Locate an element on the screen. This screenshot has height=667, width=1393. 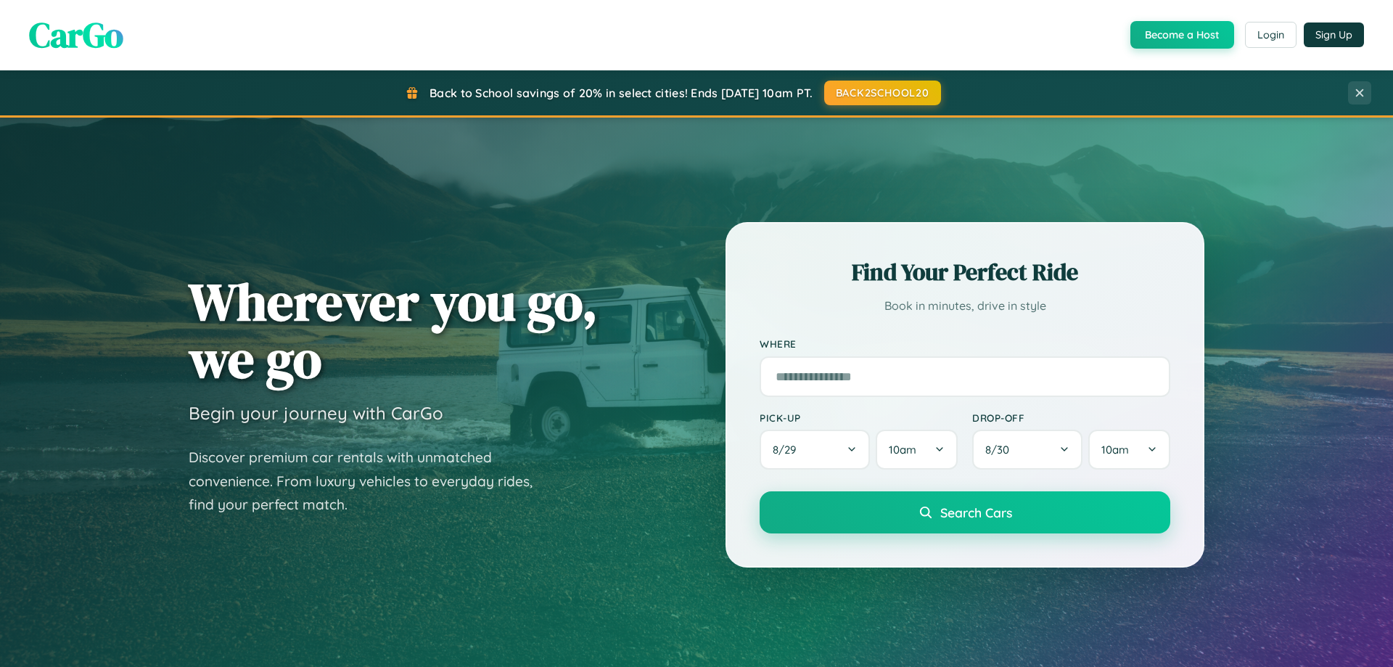
p: Discover premium car rentals with unmatched convenience. From luxury vehicles to everyday rides, ... is located at coordinates (370, 481).